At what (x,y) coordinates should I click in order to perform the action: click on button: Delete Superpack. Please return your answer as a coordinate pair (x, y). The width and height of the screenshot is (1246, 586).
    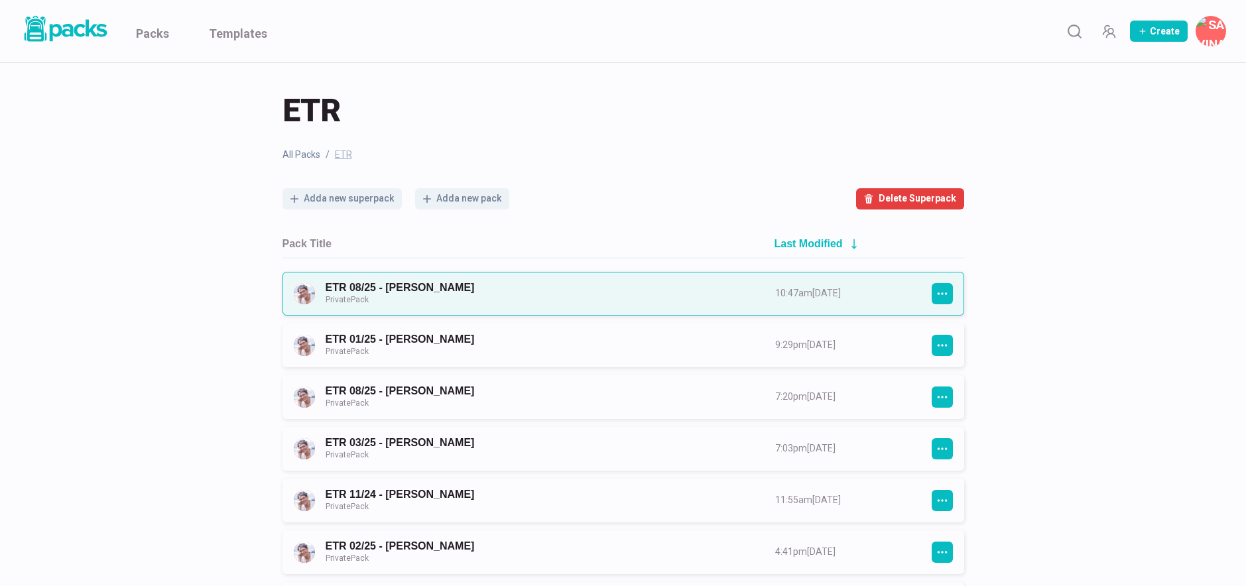
    Looking at the image, I should click on (910, 199).